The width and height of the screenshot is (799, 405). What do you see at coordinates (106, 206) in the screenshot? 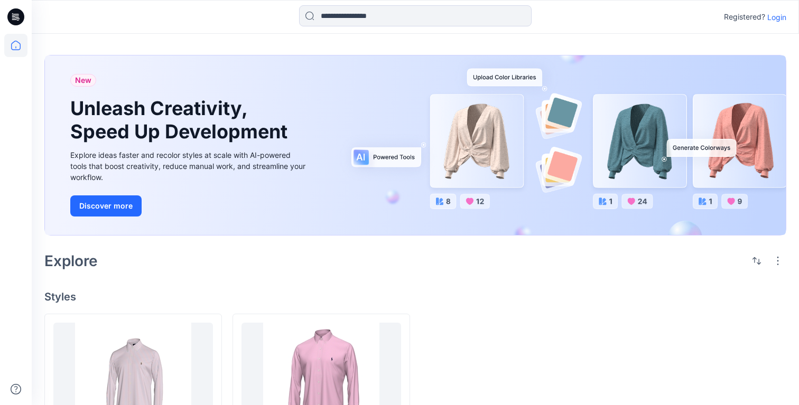
I see `button: Discover more` at bounding box center [106, 206].